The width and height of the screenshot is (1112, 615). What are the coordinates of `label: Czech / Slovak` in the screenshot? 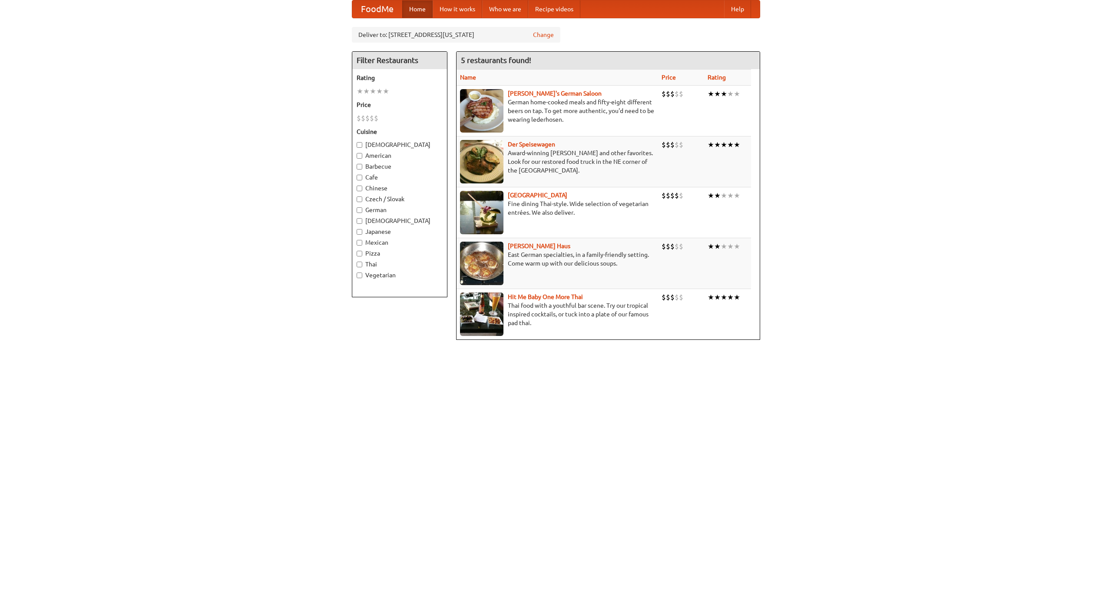 It's located at (400, 199).